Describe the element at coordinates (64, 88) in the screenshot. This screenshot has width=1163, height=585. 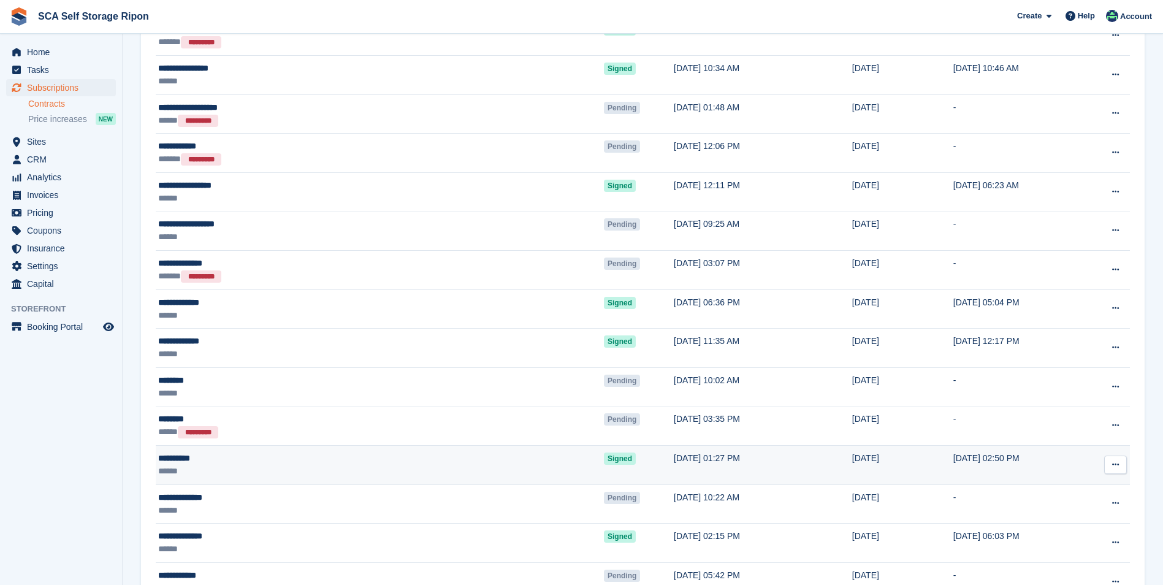
I see `span: Subscriptions` at that location.